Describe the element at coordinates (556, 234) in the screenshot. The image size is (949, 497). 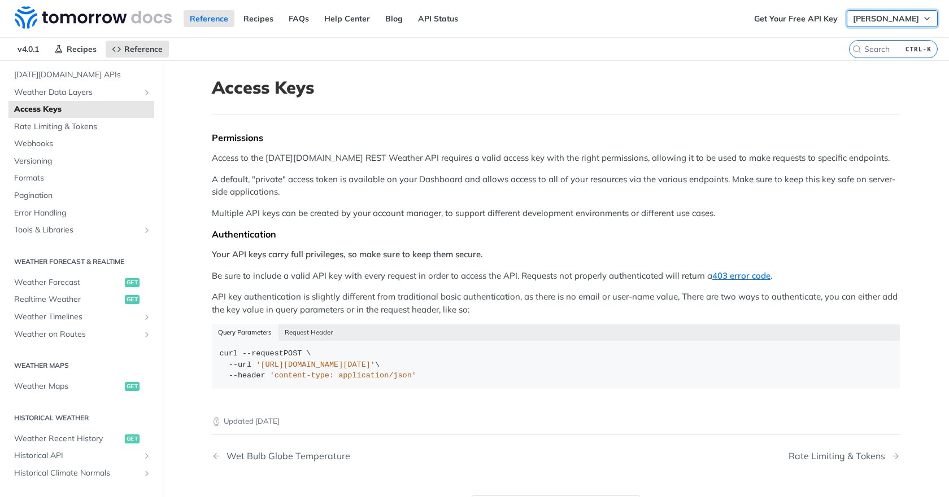
I see `div: Authentication` at that location.